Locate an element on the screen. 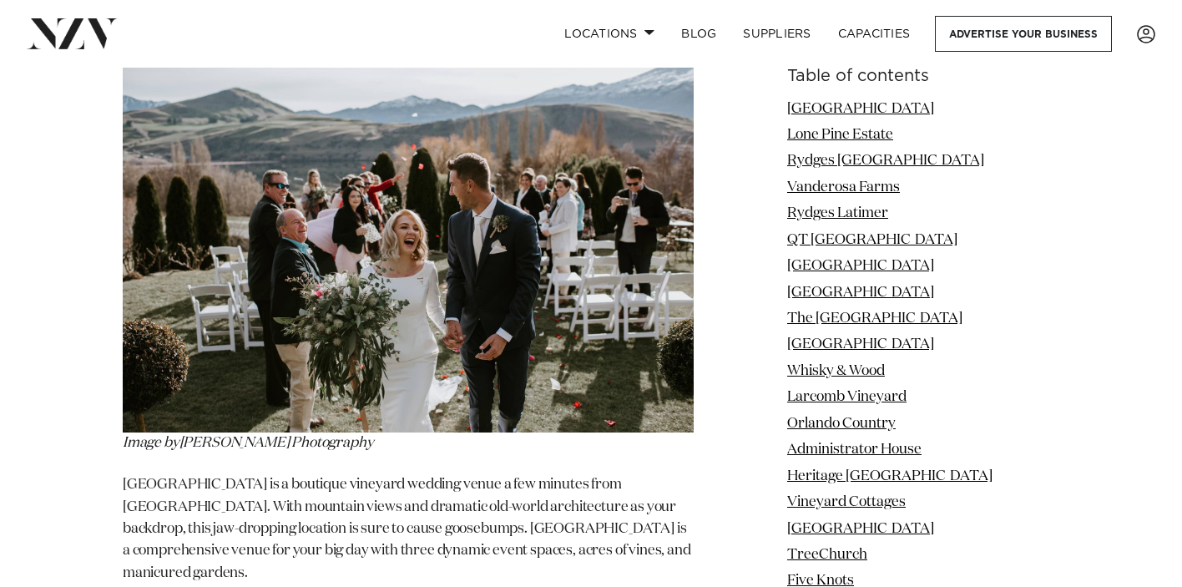 The image size is (1182, 587). a: Whisky & Wood is located at coordinates (836, 371).